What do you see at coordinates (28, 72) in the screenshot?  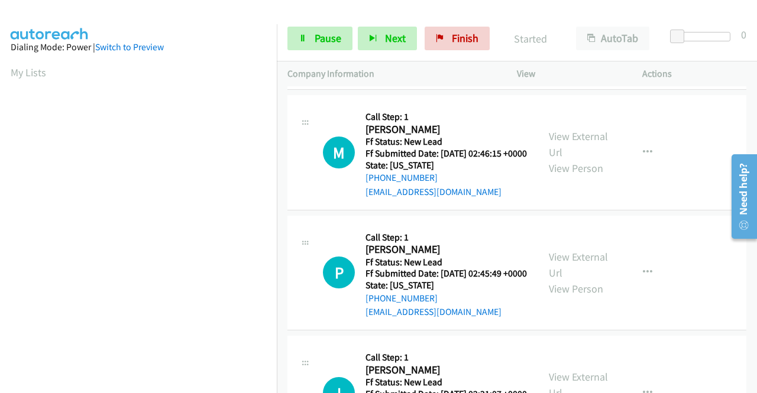 I see `a: My Lists` at bounding box center [28, 72].